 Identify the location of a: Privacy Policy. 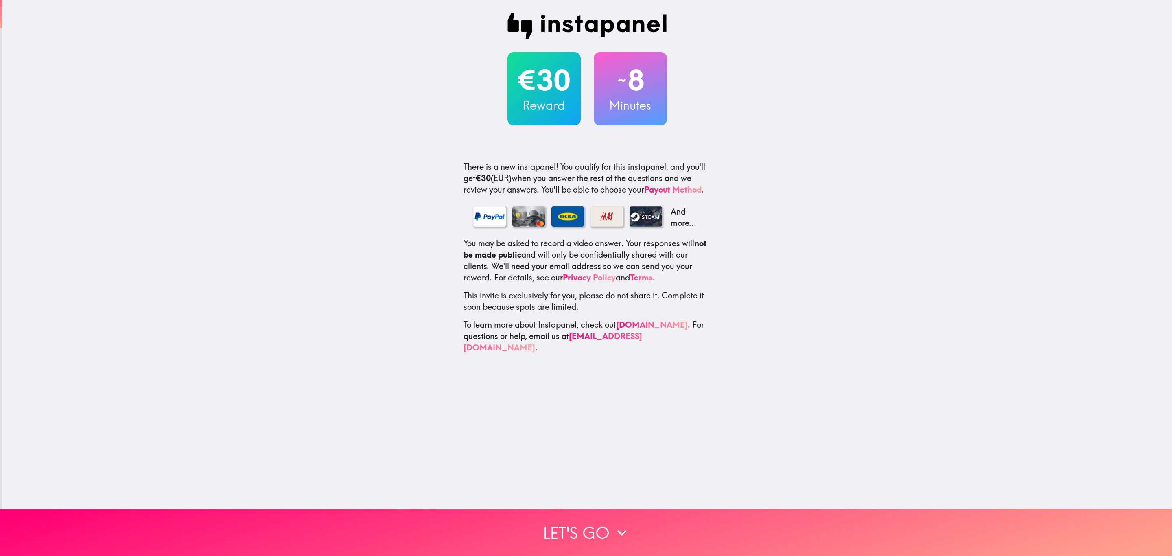
(589, 277).